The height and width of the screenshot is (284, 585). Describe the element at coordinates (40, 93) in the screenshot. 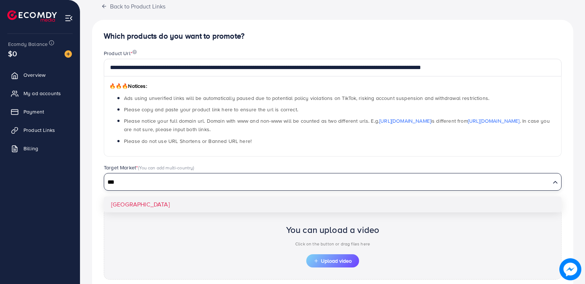

I see `a: My ad accounts` at that location.